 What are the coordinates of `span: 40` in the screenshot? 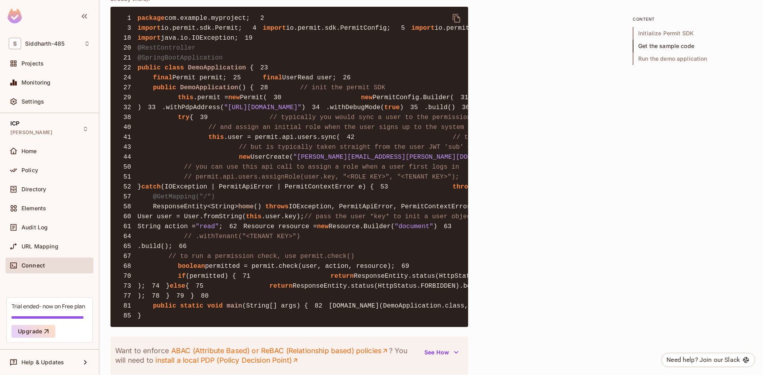 It's located at (127, 127).